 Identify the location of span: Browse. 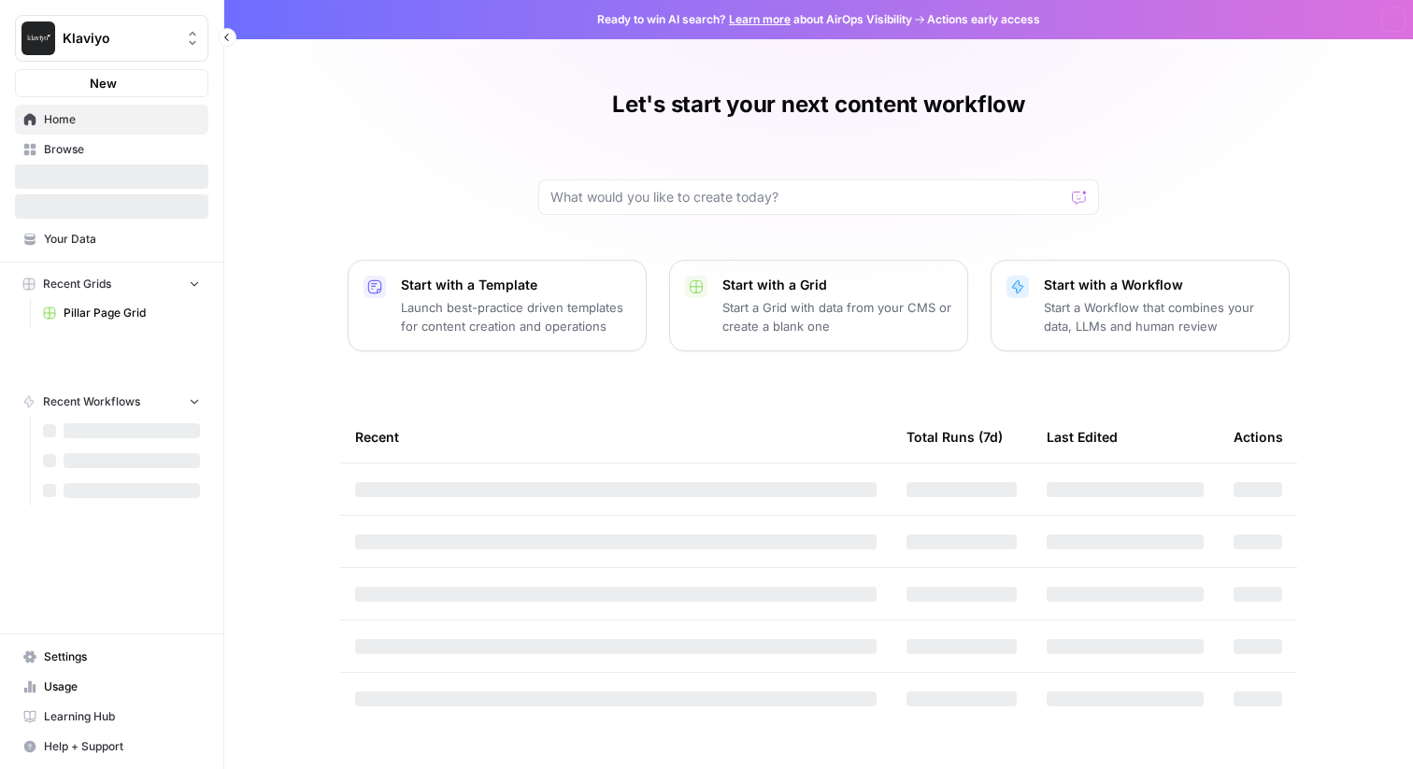
(122, 150).